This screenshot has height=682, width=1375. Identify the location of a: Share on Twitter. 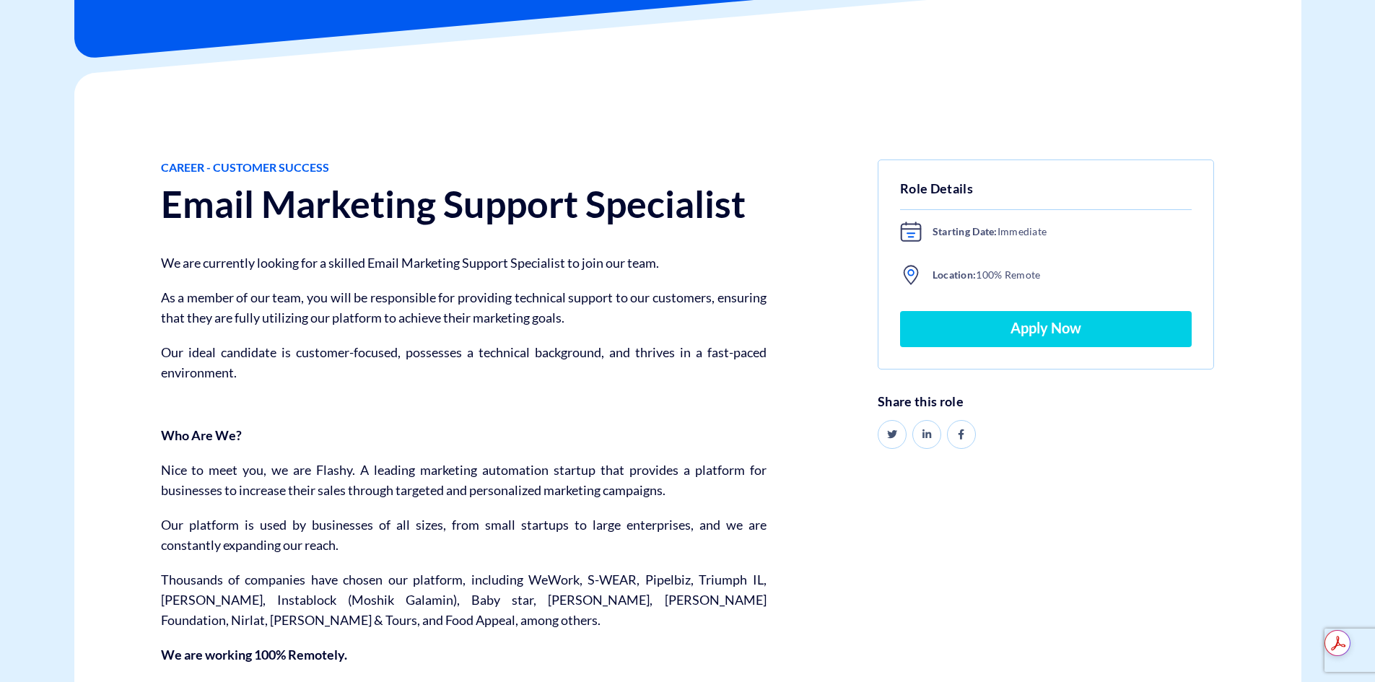
(892, 435).